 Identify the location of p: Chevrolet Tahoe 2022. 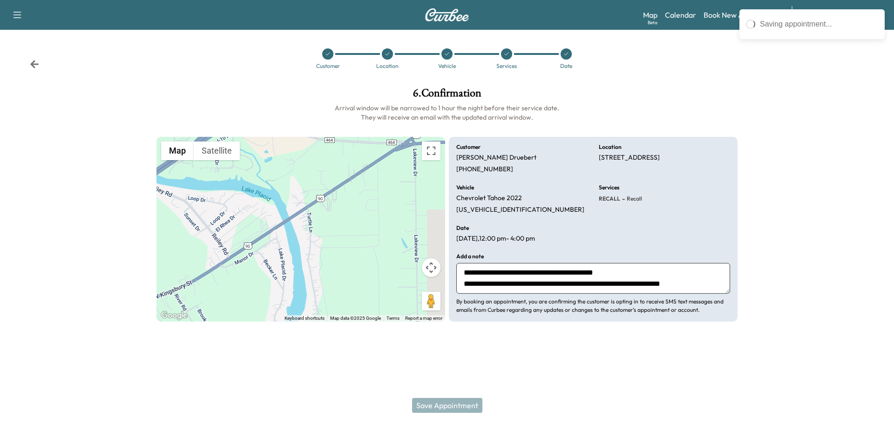
(489, 198).